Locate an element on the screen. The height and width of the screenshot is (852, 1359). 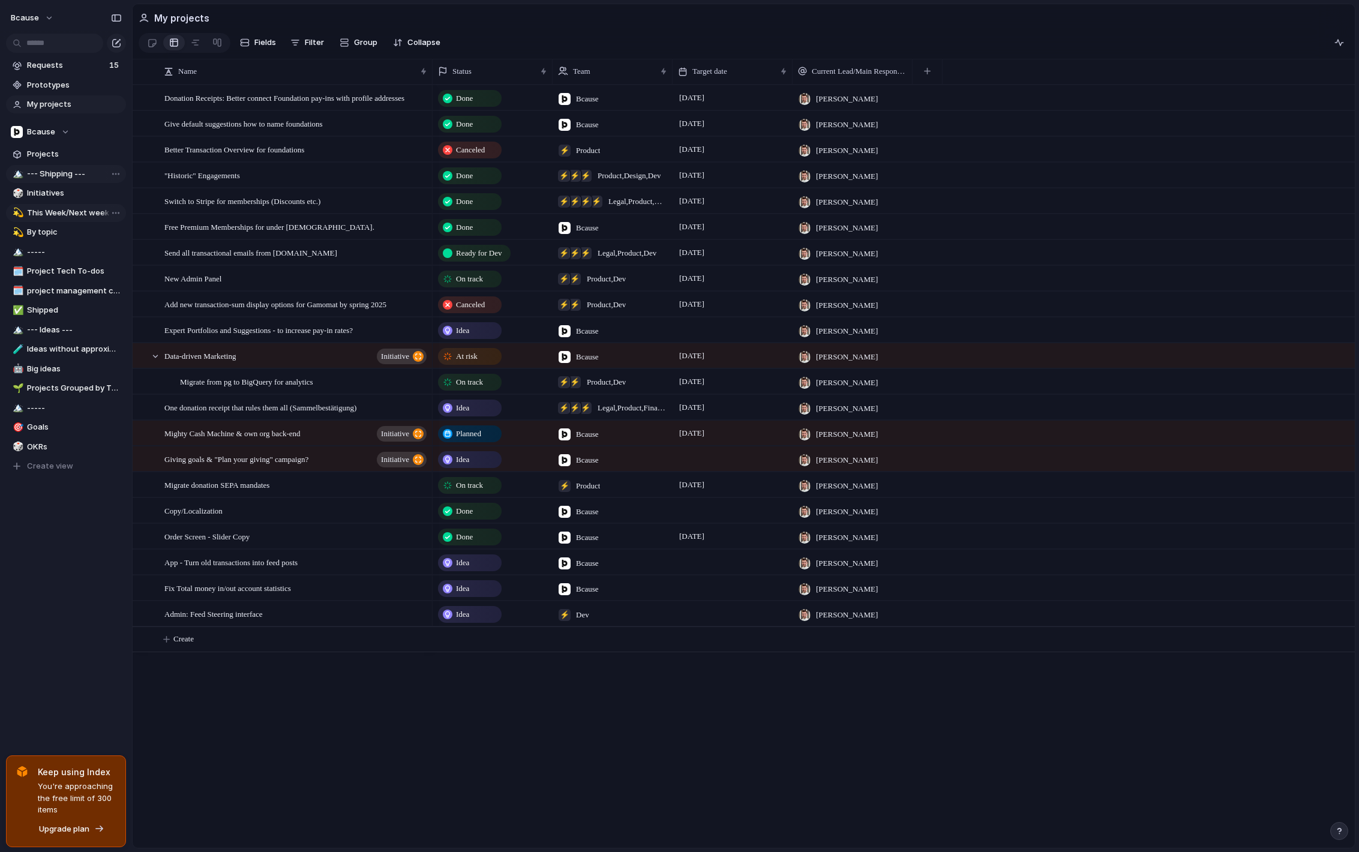
a: Projects is located at coordinates (66, 154).